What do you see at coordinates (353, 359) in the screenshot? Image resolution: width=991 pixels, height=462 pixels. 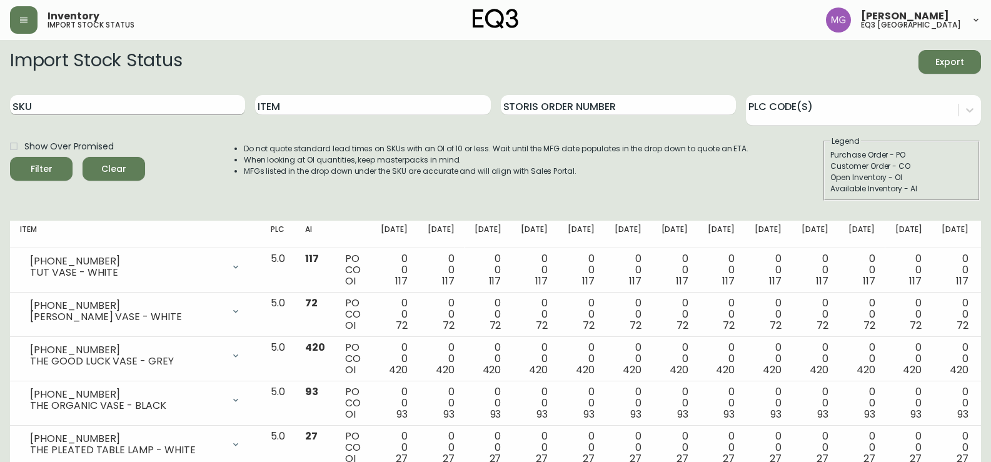 I see `div: PO CO` at bounding box center [353, 359].